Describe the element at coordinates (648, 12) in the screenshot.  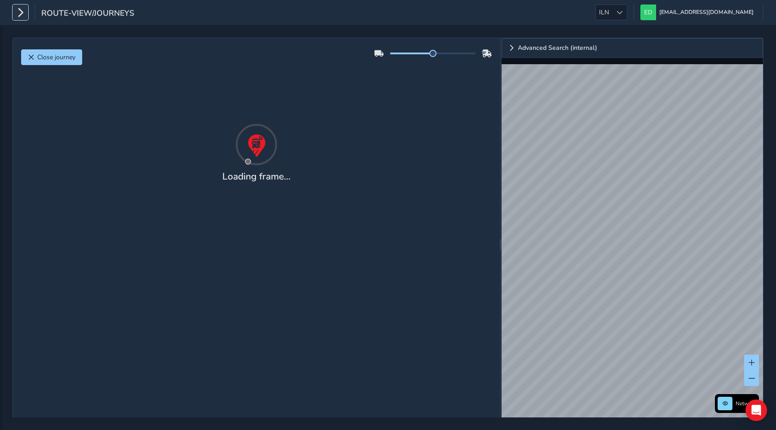
I see `img: diamond-layout` at that location.